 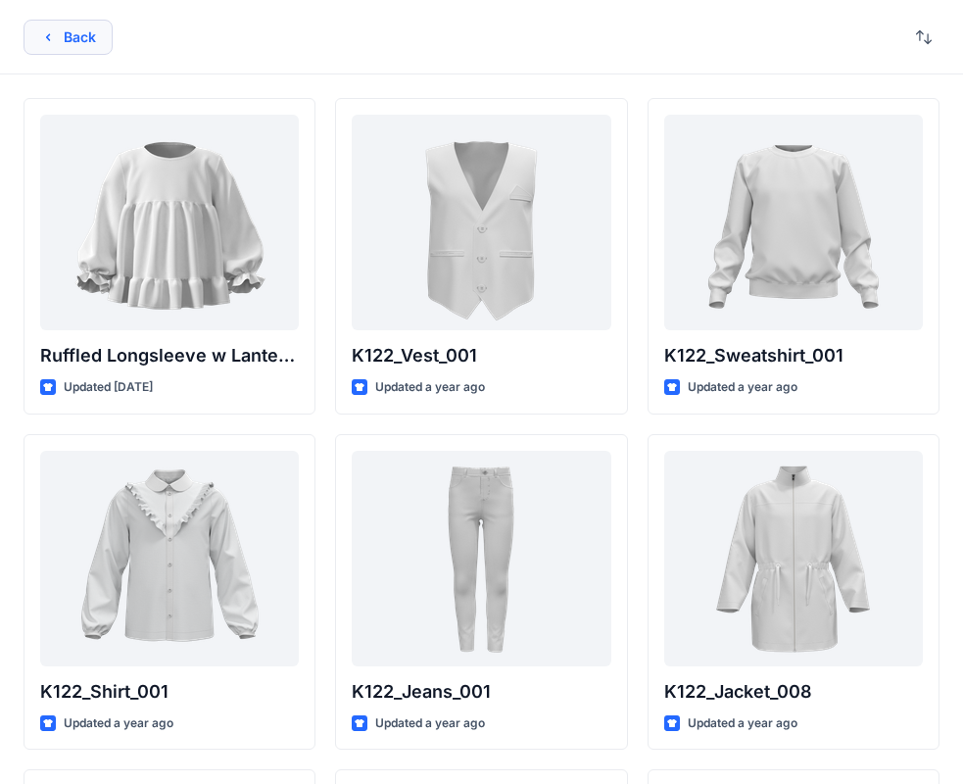 What do you see at coordinates (170, 356) in the screenshot?
I see `p: Ruffled Longsleeve w Lantern Sleeve` at bounding box center [170, 356].